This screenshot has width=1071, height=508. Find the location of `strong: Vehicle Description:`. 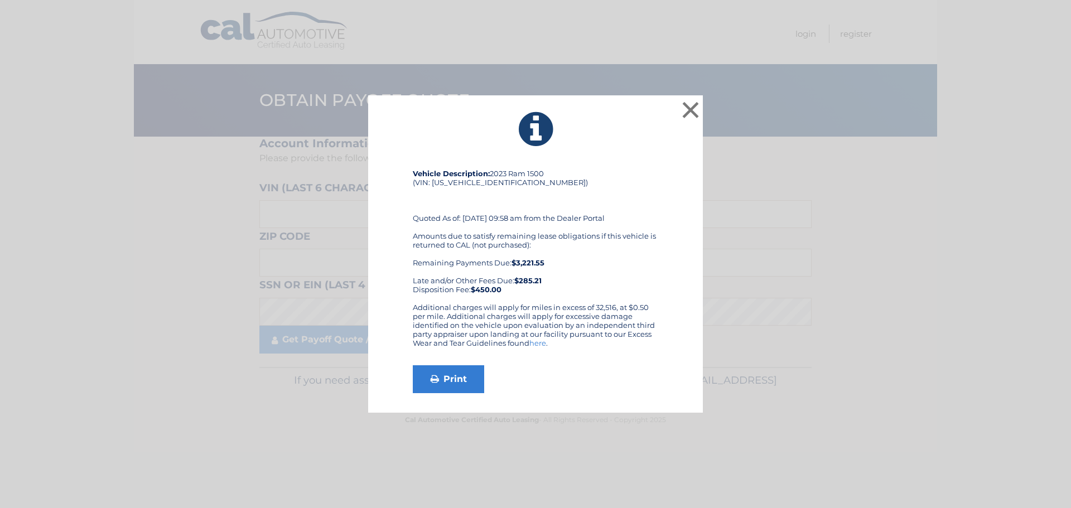

strong: Vehicle Description: is located at coordinates (451, 174).